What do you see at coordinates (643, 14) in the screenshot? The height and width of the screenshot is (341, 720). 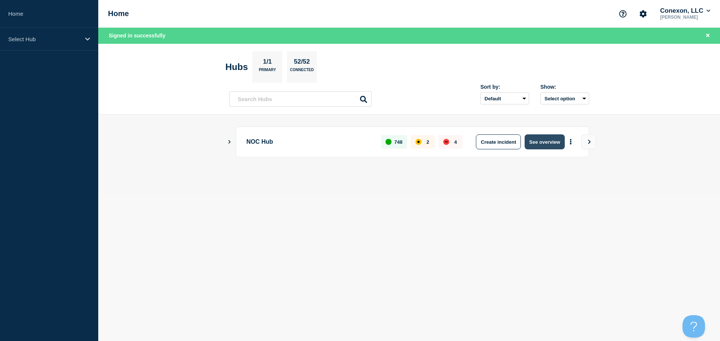 I see `button: Account settings` at bounding box center [643, 14].